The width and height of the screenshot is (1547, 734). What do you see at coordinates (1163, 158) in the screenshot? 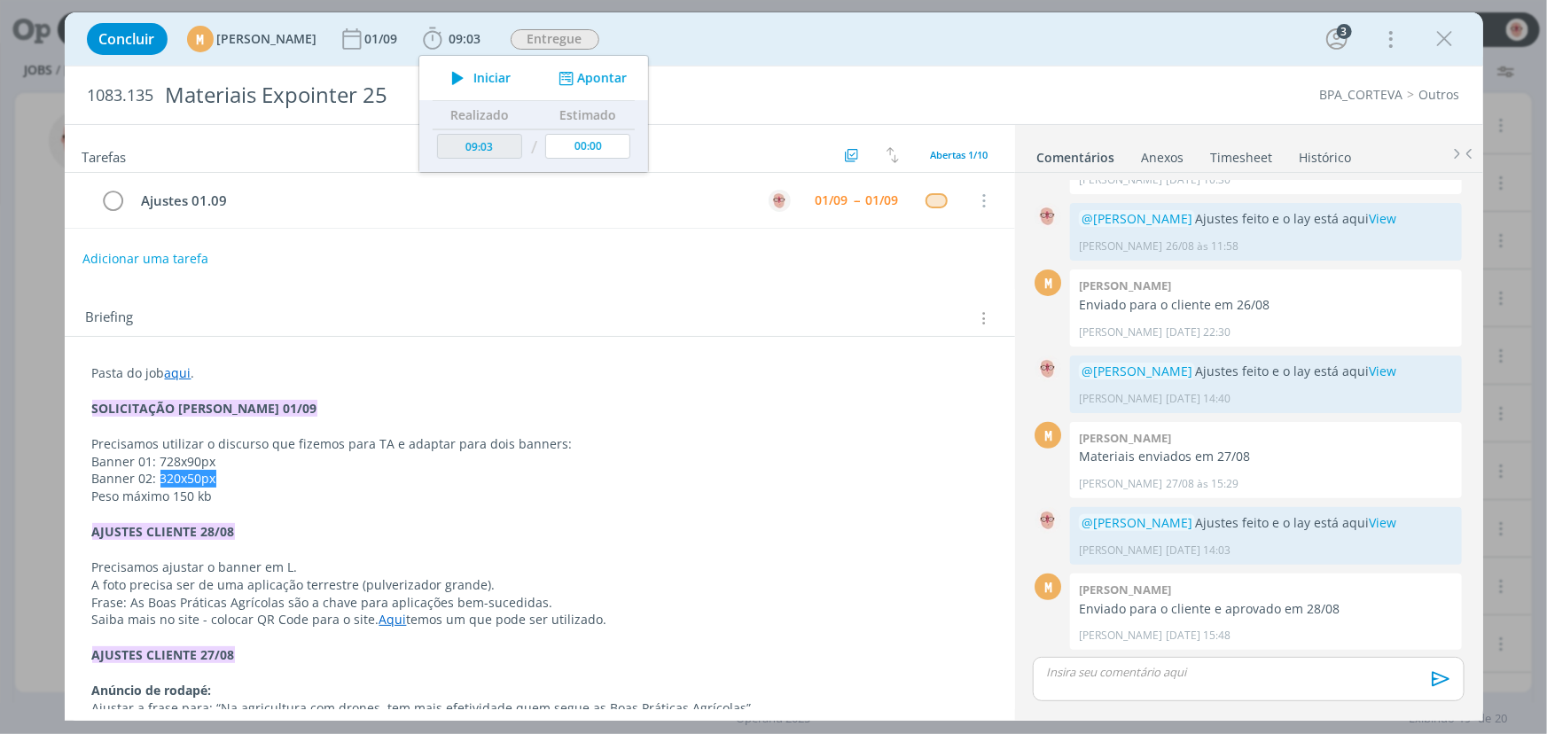
I see `div: Anexos` at bounding box center [1163, 158].